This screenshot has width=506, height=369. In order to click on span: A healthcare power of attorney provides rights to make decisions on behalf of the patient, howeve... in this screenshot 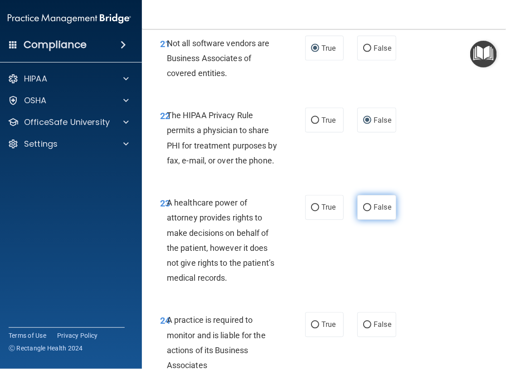, I will do `click(220, 240)`.